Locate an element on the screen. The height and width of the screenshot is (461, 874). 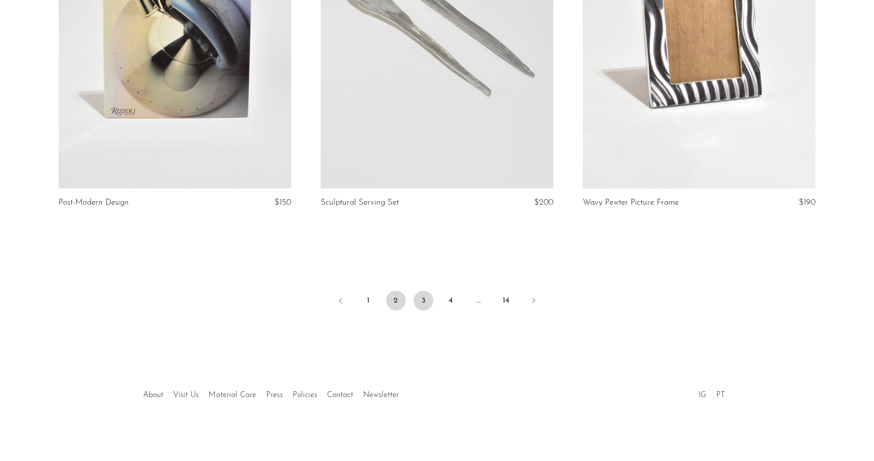
a: About is located at coordinates (153, 395).